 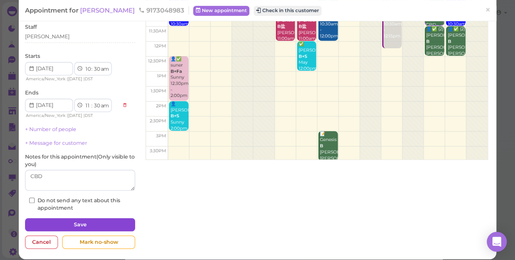 What do you see at coordinates (161, 136) in the screenshot?
I see `span: 3pm` at bounding box center [161, 136].